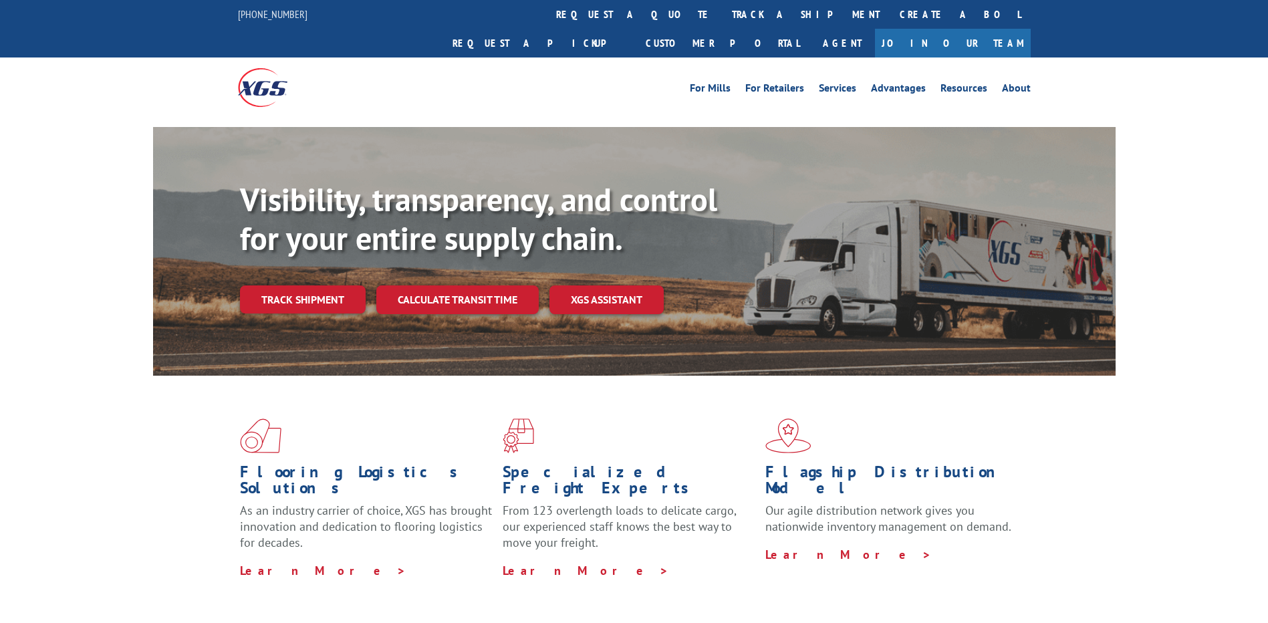 This screenshot has height=623, width=1268. Describe the element at coordinates (788, 436) in the screenshot. I see `img: xgs-icon-flagship-distribution-model-red` at that location.